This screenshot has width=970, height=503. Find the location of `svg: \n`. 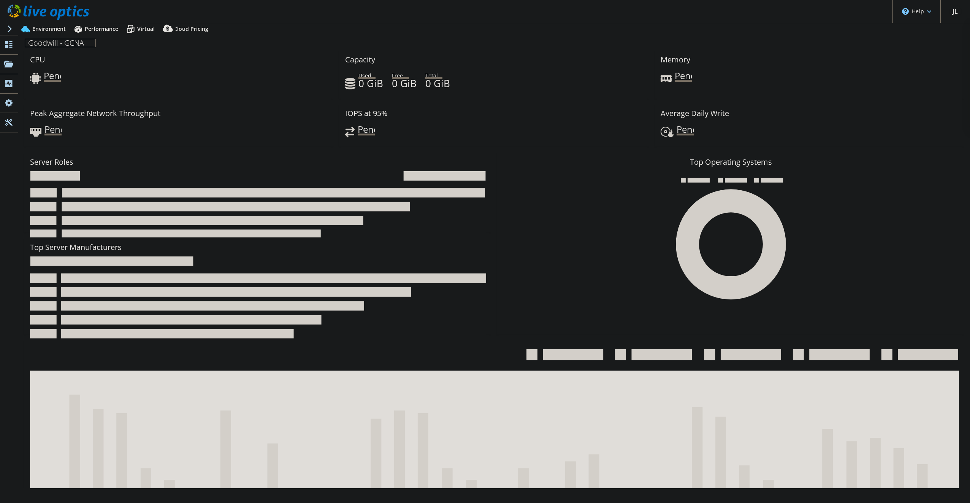

svg: \n is located at coordinates (906, 11).